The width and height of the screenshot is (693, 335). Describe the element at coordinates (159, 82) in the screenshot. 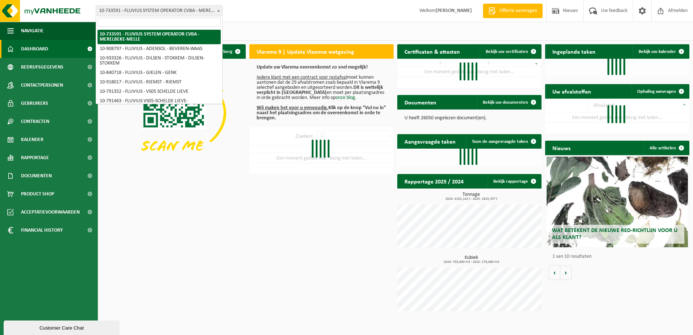

I see `li: 10-918017 - FLUVIUS - RIEMST - RIEMST` at that location.